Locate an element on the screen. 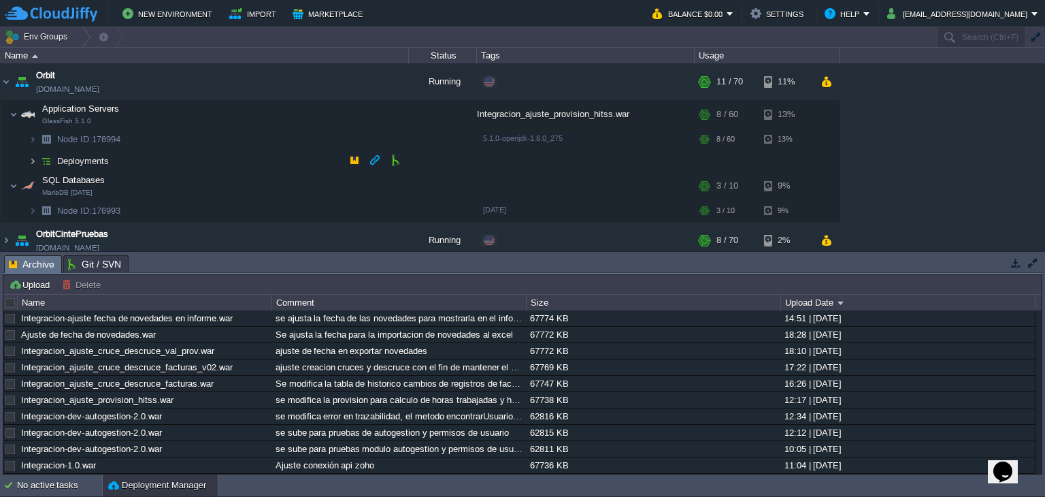  a: Integracion_ajuste_cruce_descruce_facturas_v02.war is located at coordinates (127, 367).